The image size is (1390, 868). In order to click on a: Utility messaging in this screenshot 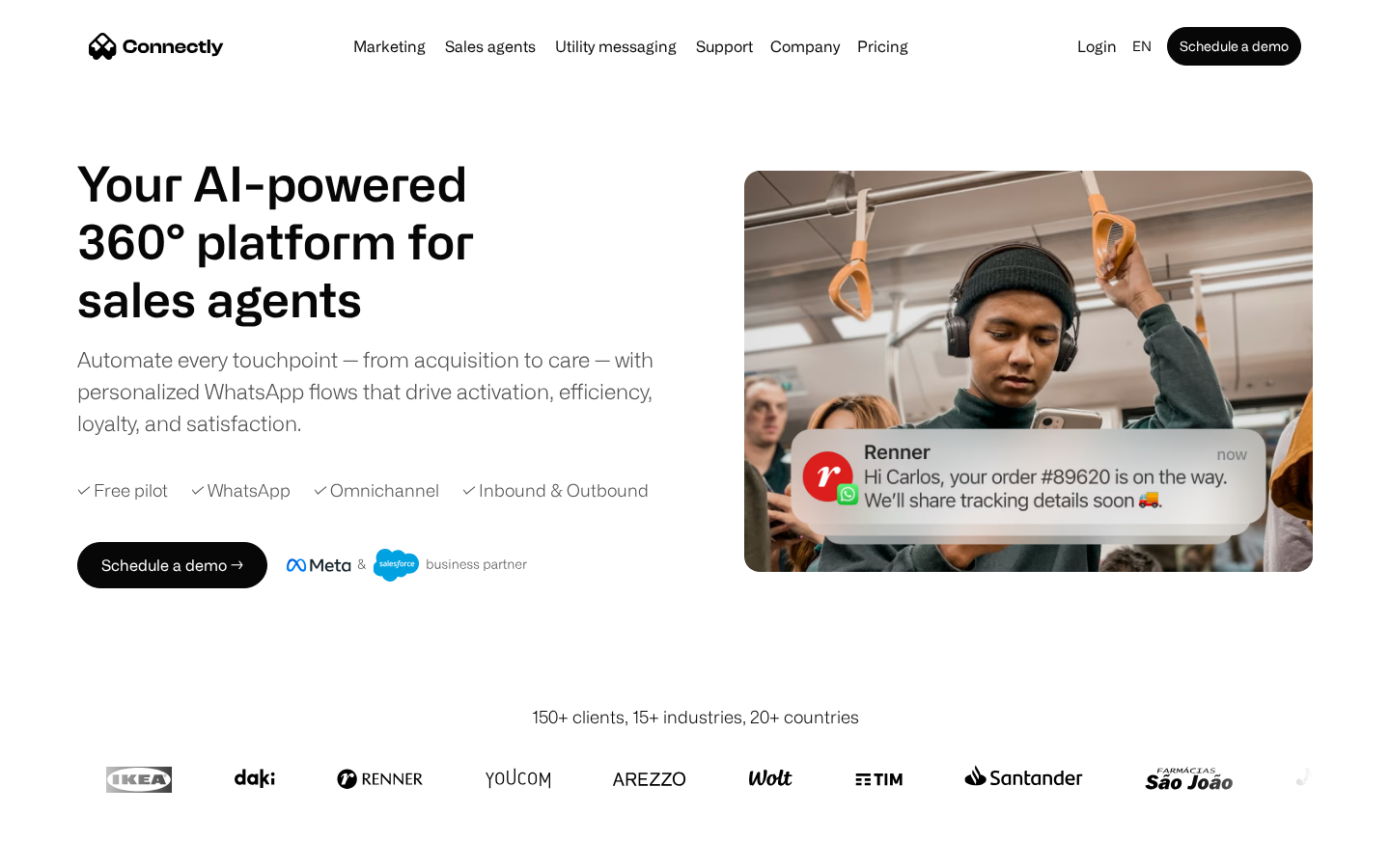, I will do `click(616, 47)`.